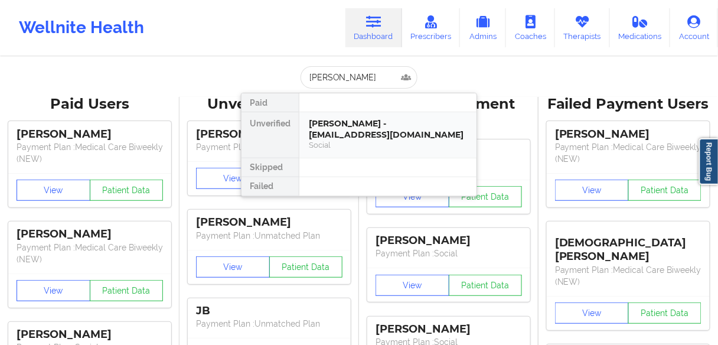  What do you see at coordinates (270, 135) in the screenshot?
I see `div: Unverified` at bounding box center [270, 135].